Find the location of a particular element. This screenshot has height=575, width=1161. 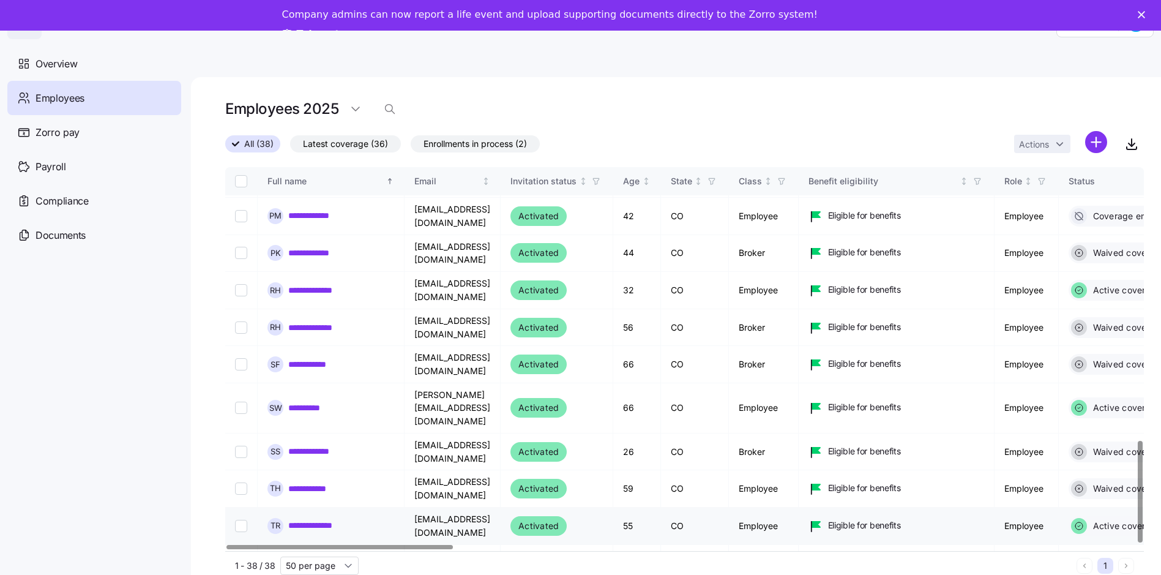

th: Full nameSorted ascending is located at coordinates (331, 181).